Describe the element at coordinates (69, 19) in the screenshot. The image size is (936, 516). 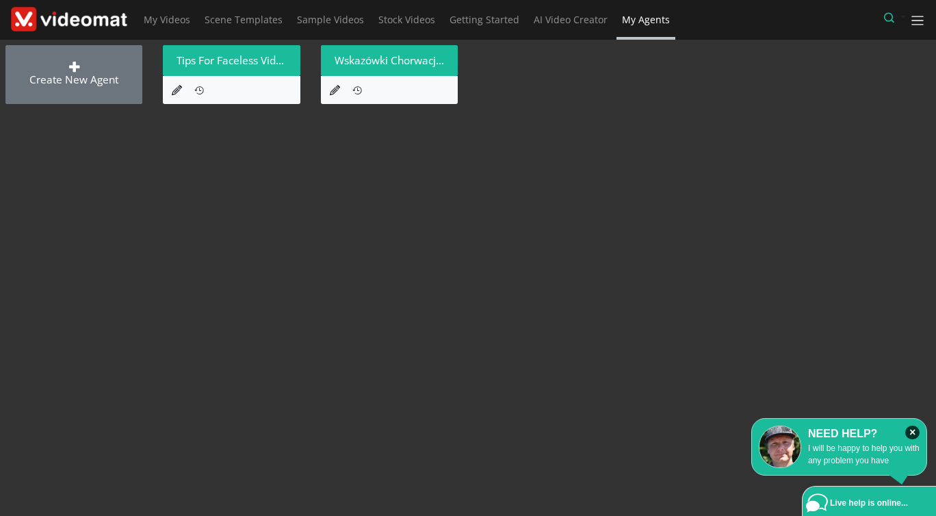
I see `img: Theme-Logo` at that location.